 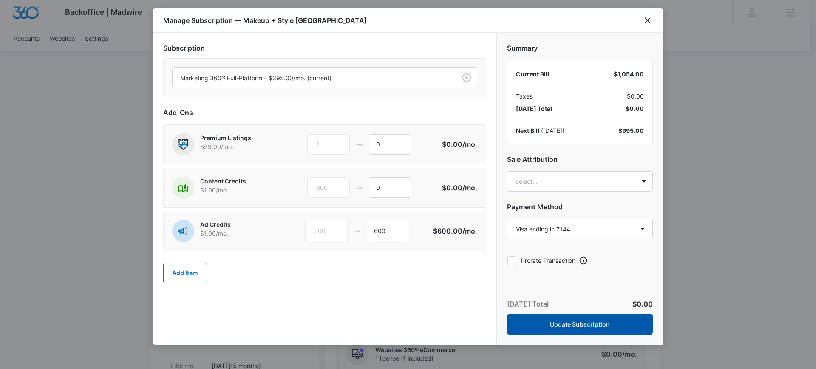 I want to click on img: tab_domain_overview_orange.svg, so click(x=26, y=53).